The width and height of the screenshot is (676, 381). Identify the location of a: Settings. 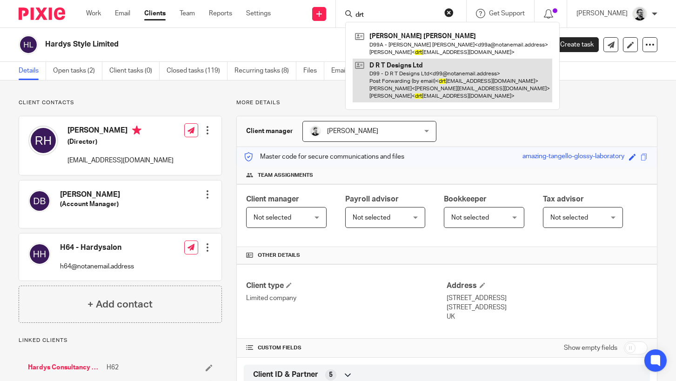
(258, 13).